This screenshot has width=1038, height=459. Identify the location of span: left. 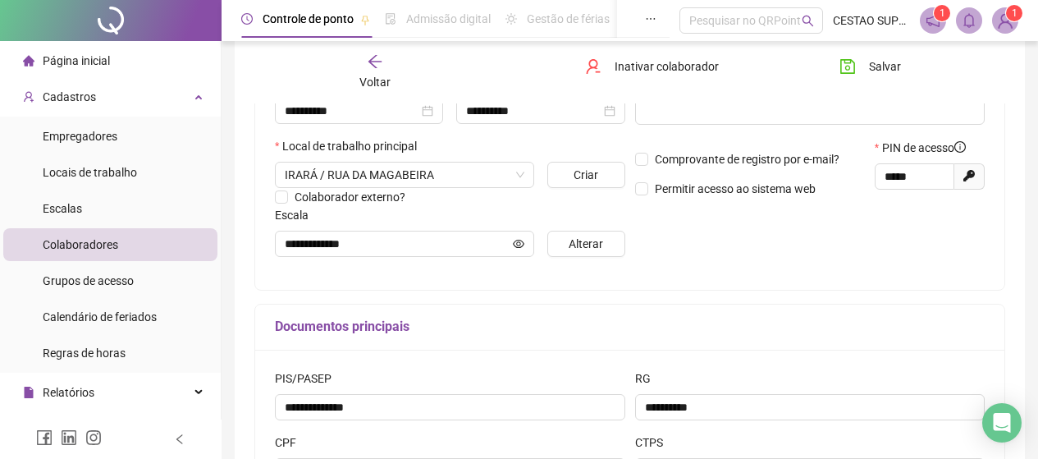
(180, 439).